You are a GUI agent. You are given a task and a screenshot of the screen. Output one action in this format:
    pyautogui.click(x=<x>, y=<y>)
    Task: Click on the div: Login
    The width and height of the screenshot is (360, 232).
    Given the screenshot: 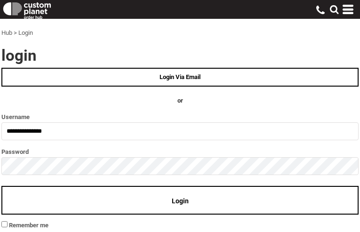 What is the action you would take?
    pyautogui.click(x=25, y=33)
    